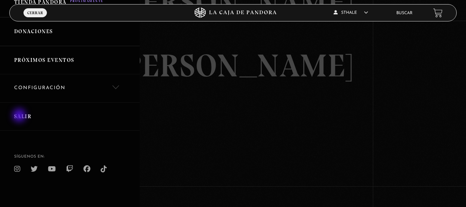 This screenshot has width=466, height=207. I want to click on a: View your shopping cart, so click(438, 12).